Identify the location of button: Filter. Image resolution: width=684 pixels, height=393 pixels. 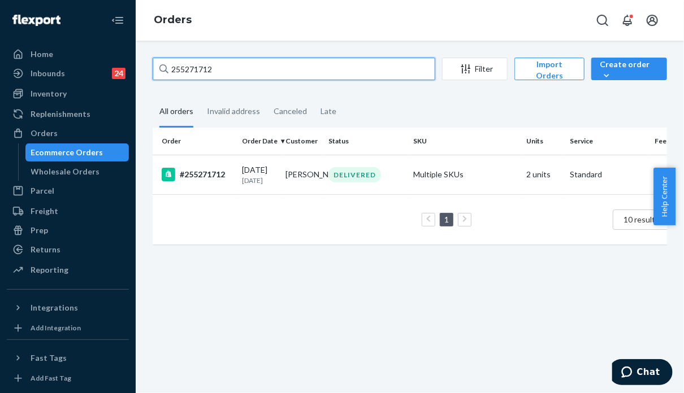
(475, 69).